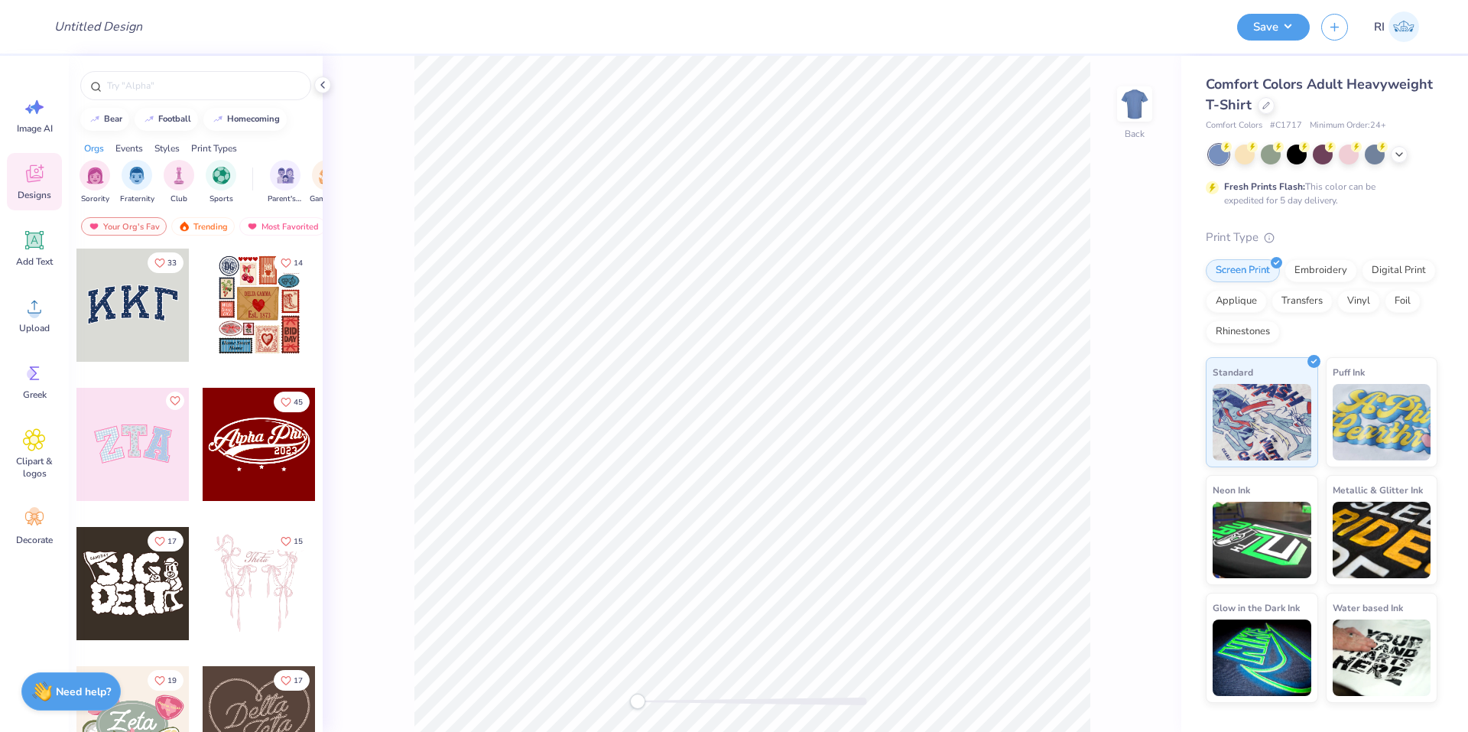 The height and width of the screenshot is (732, 1468). What do you see at coordinates (298, 402) in the screenshot?
I see `span: 45` at bounding box center [298, 402].